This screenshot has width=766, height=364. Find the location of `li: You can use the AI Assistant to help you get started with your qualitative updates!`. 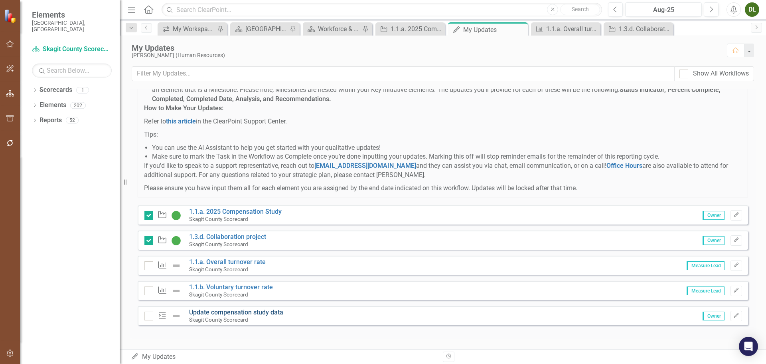

li: You can use the AI Assistant to help you get started with your qualitative updates! is located at coordinates (447, 148).